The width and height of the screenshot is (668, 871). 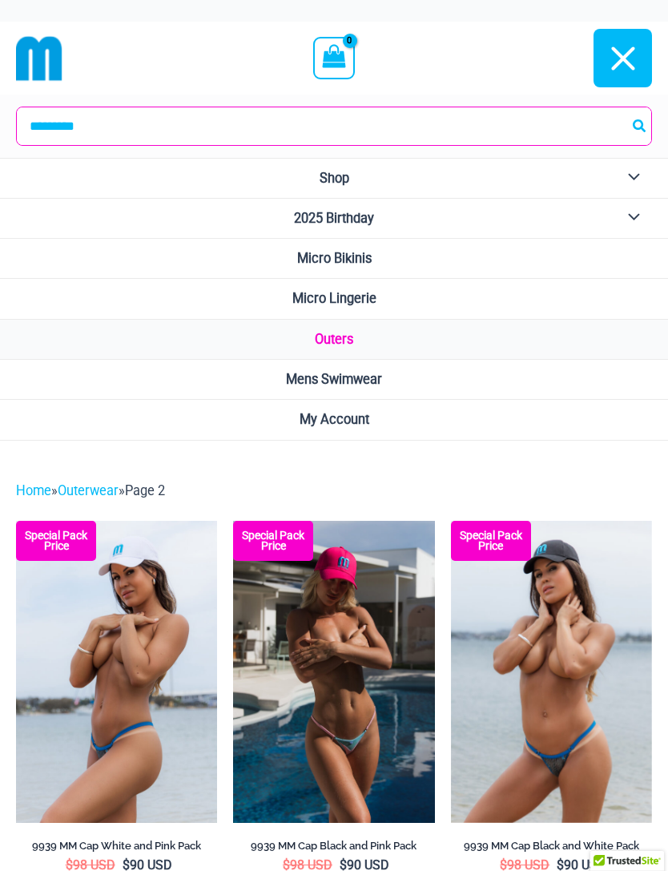 I want to click on a: View Shopping Cart, empty, so click(x=333, y=58).